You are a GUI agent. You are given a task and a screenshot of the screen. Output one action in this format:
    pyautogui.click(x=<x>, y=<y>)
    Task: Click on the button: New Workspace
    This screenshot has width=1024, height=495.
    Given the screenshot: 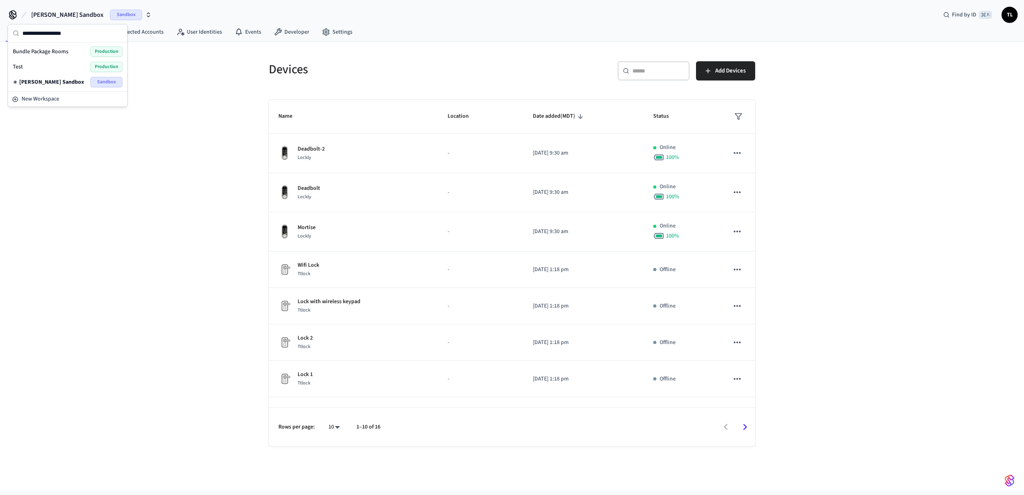 What is the action you would take?
    pyautogui.click(x=68, y=99)
    